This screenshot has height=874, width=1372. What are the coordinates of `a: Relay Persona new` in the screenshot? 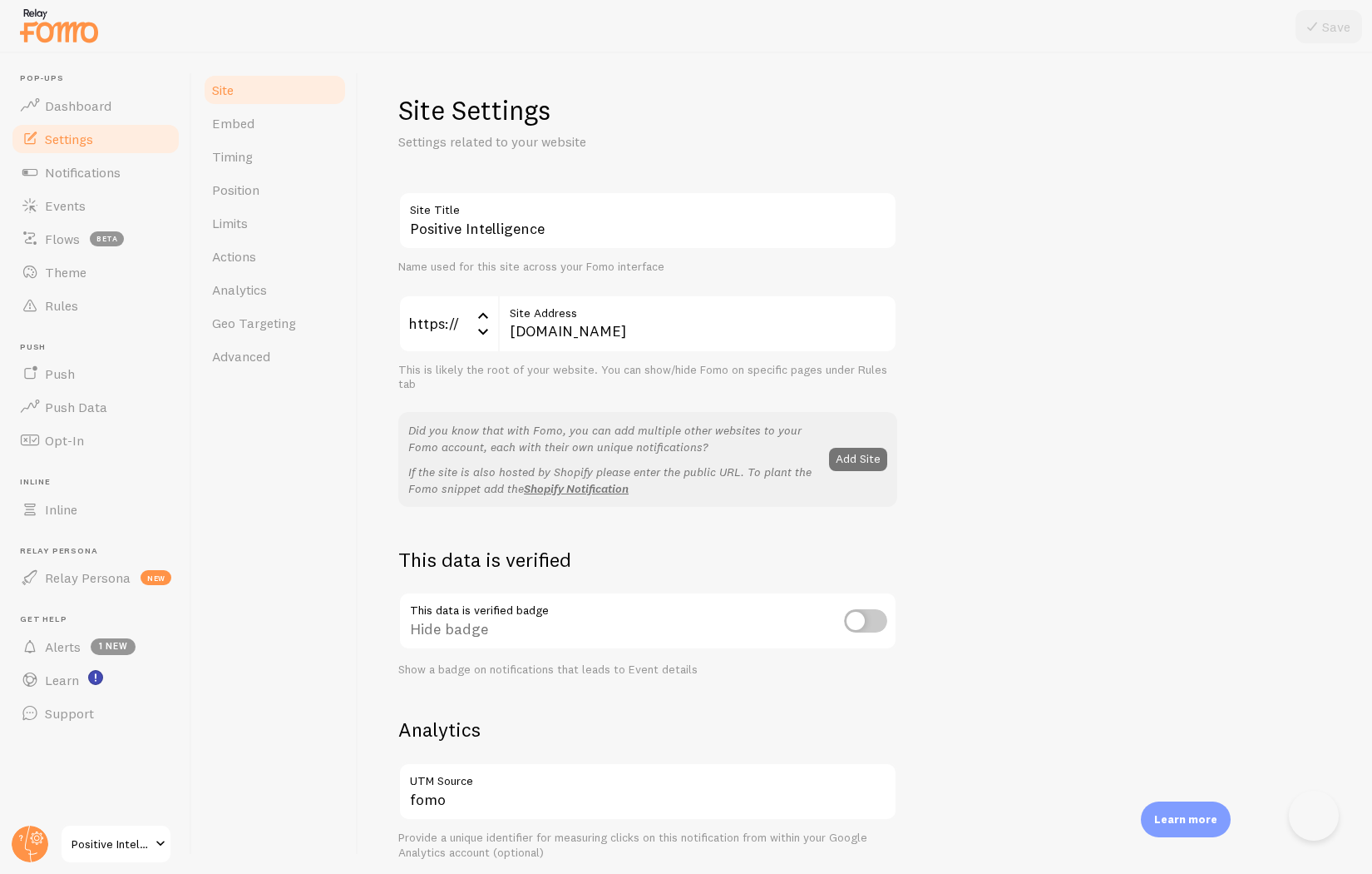 It's located at (95, 578).